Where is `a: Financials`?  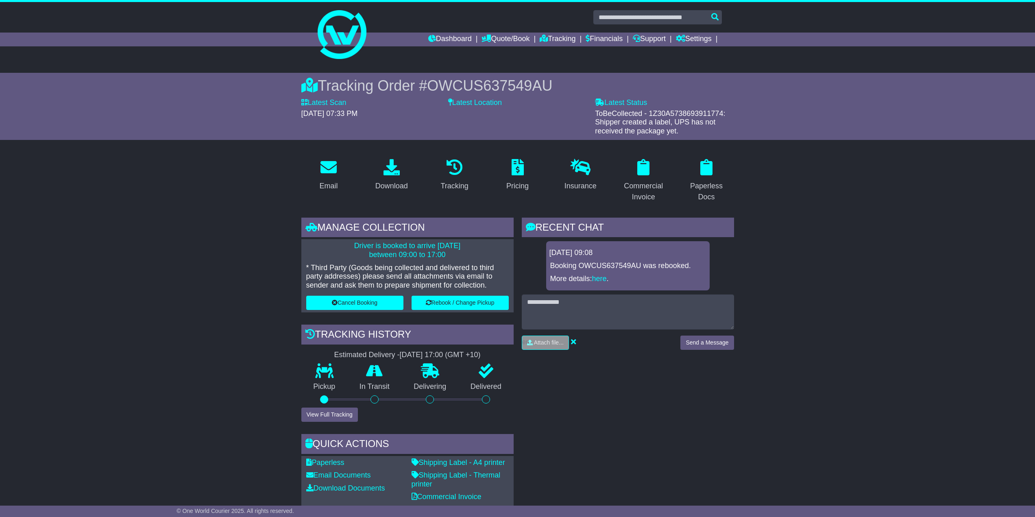 a: Financials is located at coordinates (604, 39).